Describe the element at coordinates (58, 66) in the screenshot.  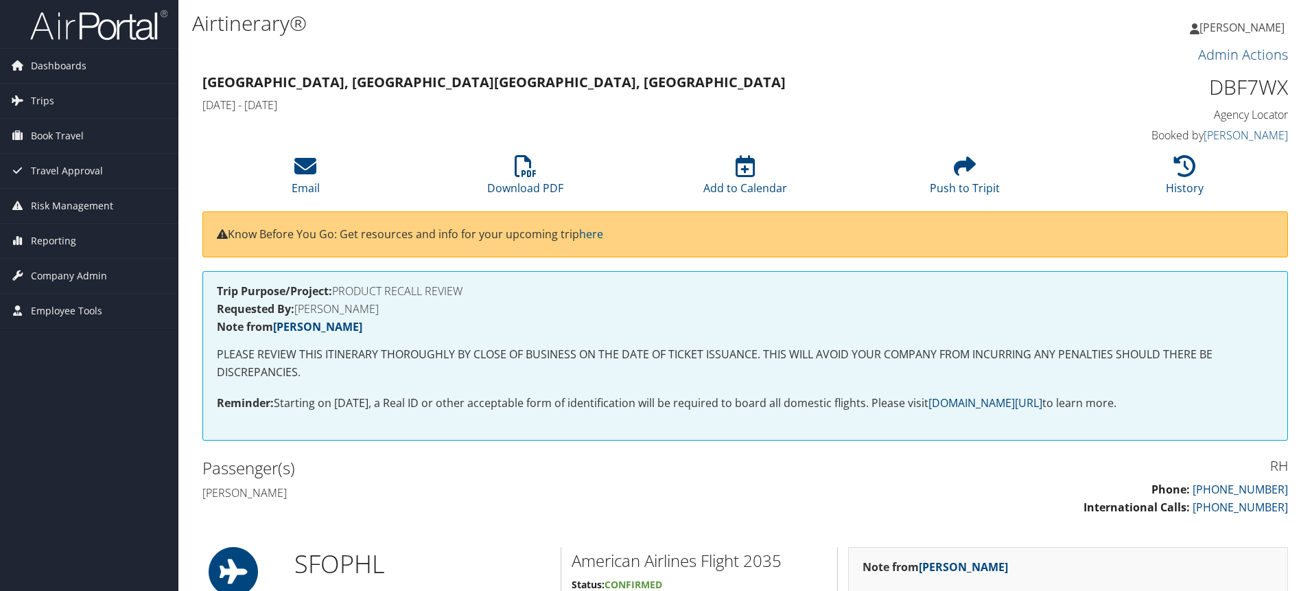
I see `span: Dashboards` at that location.